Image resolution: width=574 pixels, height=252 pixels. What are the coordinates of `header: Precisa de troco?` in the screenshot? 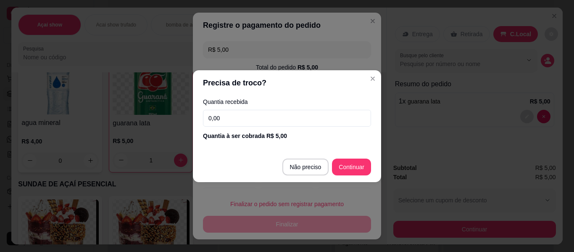 It's located at (287, 83).